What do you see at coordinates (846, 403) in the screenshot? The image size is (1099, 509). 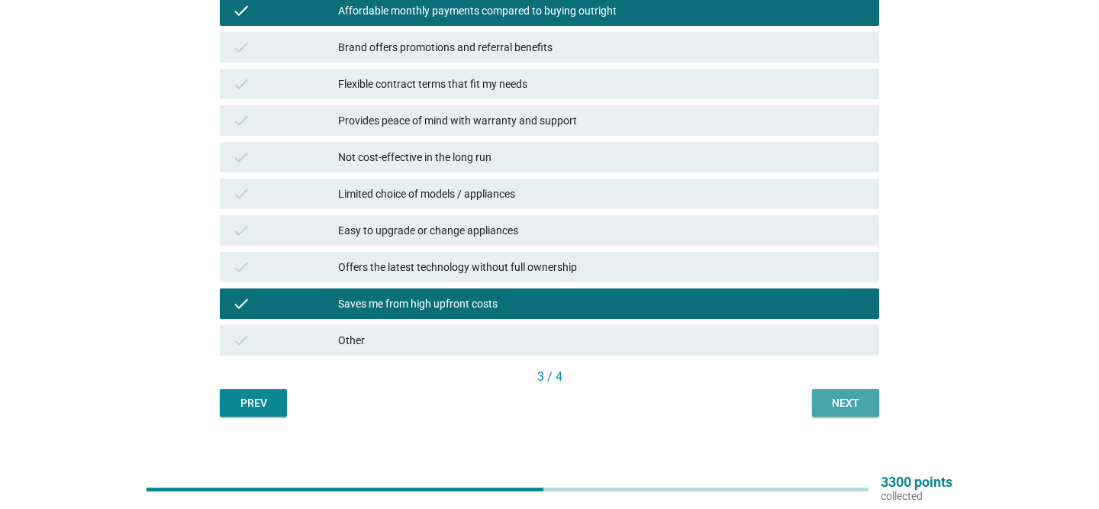 I see `button: Next` at bounding box center [846, 403].